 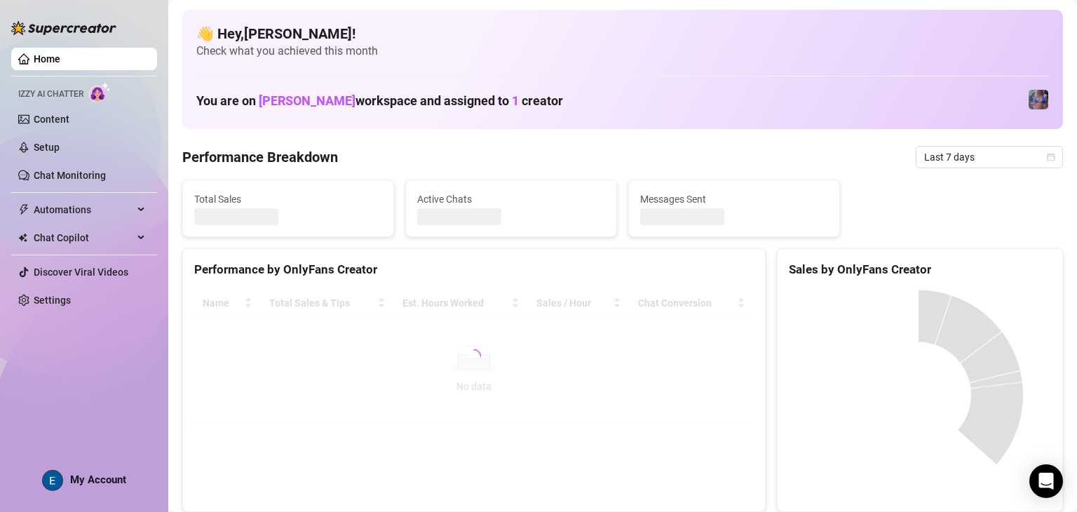 What do you see at coordinates (288, 199) in the screenshot?
I see `span: Total Sales` at bounding box center [288, 199].